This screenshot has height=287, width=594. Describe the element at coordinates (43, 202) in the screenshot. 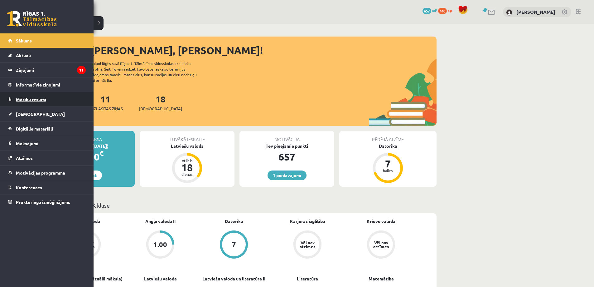

I see `span: Proktoringa izmēģinājums` at that location.